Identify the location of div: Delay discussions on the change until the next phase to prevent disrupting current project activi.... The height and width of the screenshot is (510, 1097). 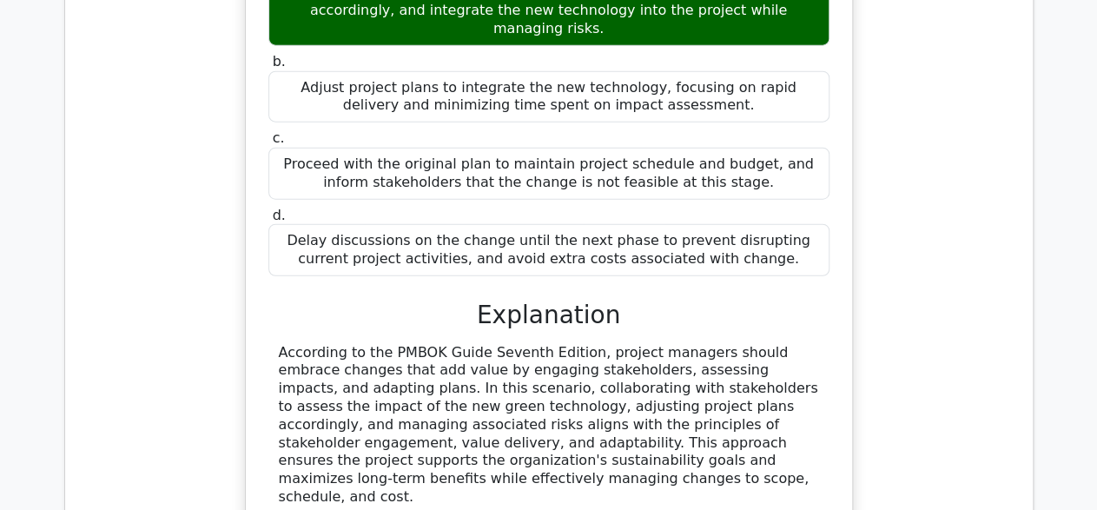
(549, 250).